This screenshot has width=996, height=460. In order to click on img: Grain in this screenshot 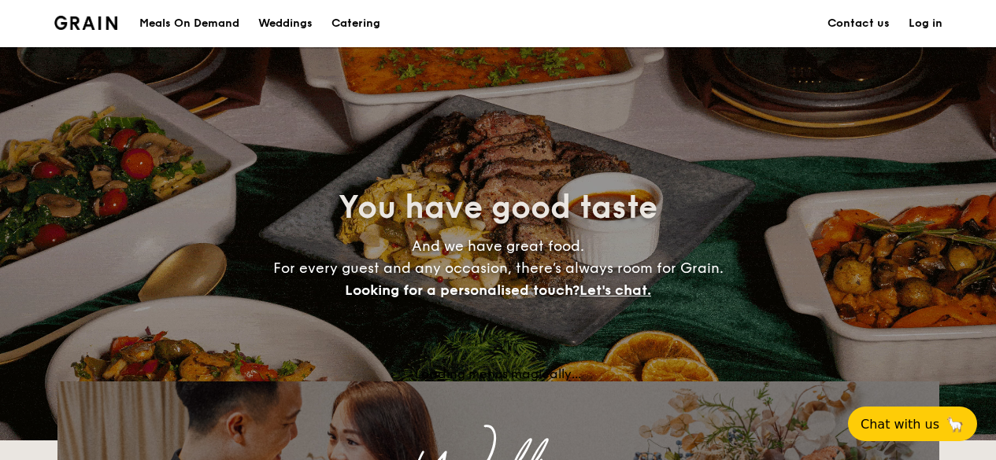, I will do `click(86, 23)`.